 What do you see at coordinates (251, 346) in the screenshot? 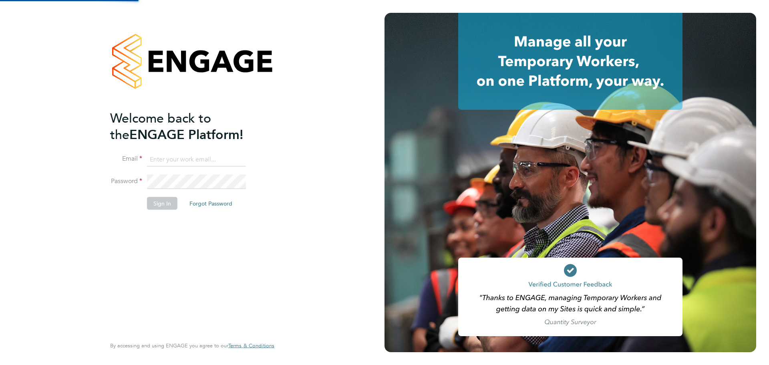
I see `a: Terms & Conditions` at bounding box center [251, 346].